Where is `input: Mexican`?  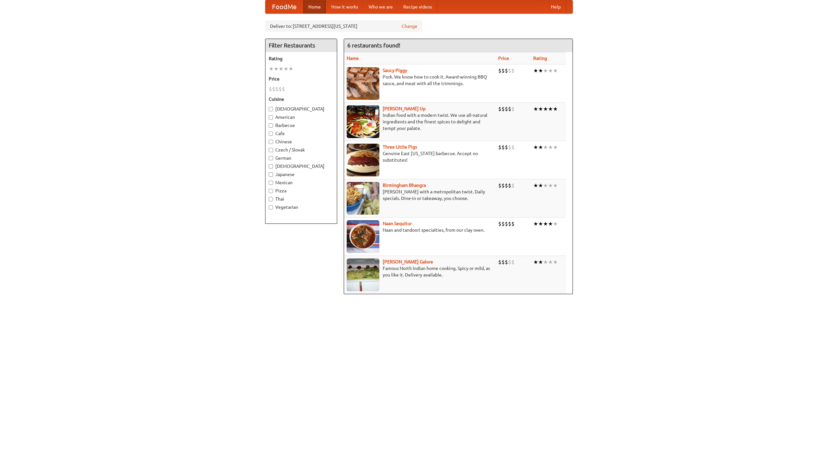
input: Mexican is located at coordinates (271, 183).